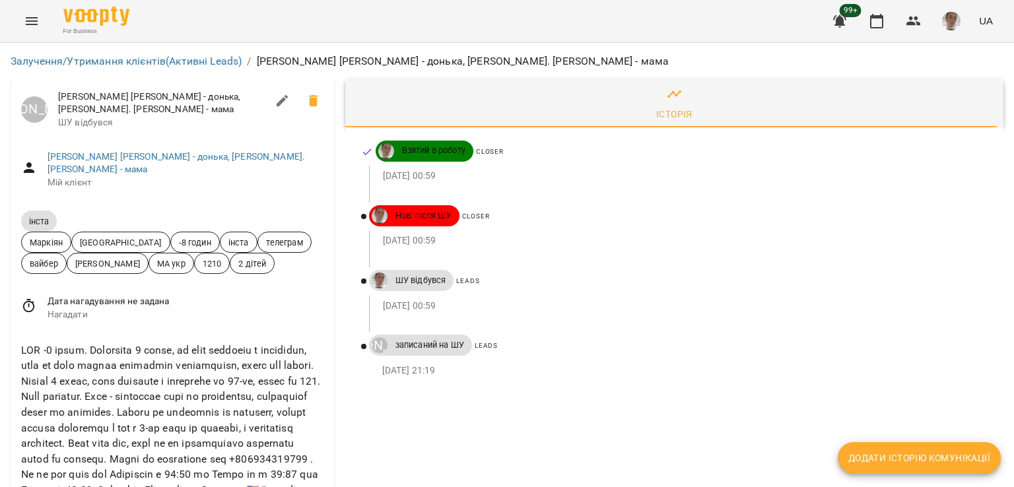 This screenshot has height=487, width=1014. Describe the element at coordinates (96, 31) in the screenshot. I see `span: For Business` at that location.